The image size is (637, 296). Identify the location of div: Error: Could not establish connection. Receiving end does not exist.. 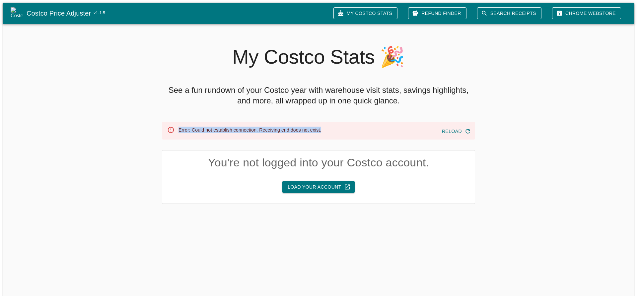
(250, 131).